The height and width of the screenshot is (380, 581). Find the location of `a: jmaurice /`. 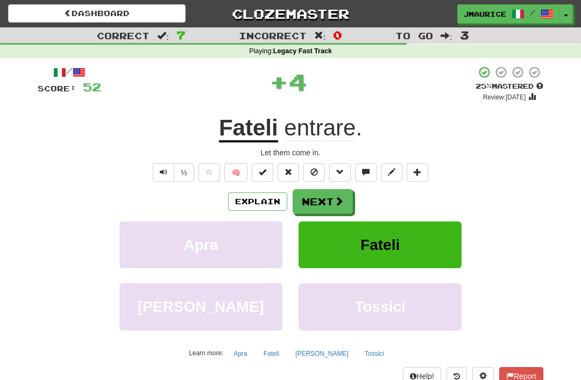

a: jmaurice / is located at coordinates (508, 14).